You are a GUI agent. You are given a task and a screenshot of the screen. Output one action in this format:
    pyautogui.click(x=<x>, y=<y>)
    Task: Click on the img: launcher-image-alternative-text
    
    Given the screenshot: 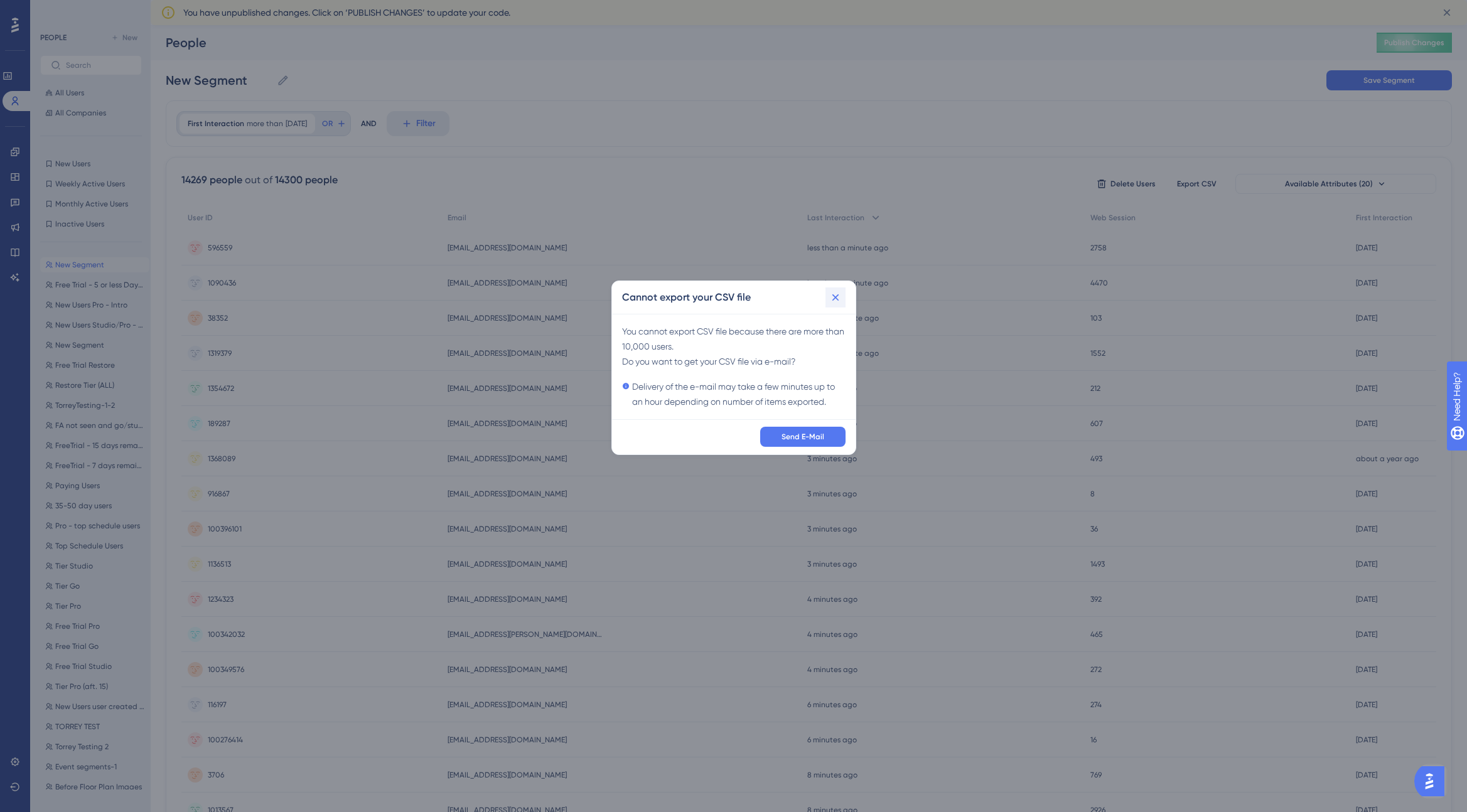 What is the action you would take?
    pyautogui.click(x=15, y=19)
    